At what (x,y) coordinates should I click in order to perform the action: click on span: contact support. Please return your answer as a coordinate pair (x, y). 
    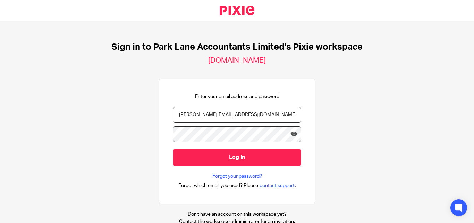
    Looking at the image, I should click on (277, 185).